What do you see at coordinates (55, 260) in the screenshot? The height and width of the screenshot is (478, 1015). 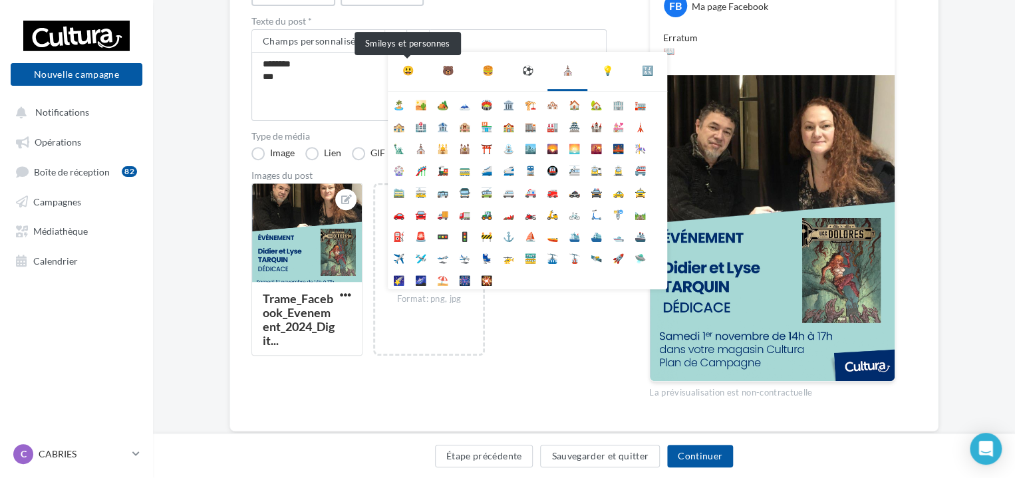 I see `span: Calendrier` at bounding box center [55, 260].